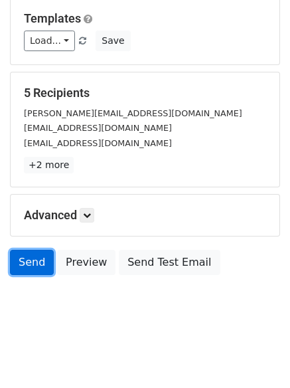 Image resolution: width=290 pixels, height=388 pixels. Describe the element at coordinates (49, 41) in the screenshot. I see `a: Load...` at that location.